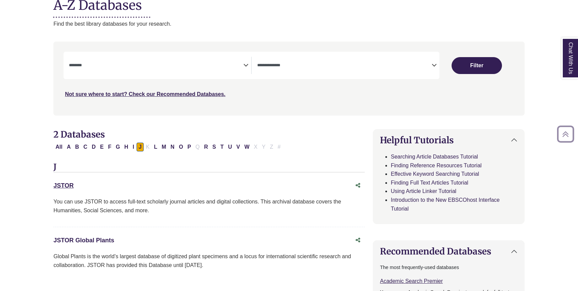 This screenshot has height=291, width=578. What do you see at coordinates (181, 147) in the screenshot?
I see `button: Filter Results O` at bounding box center [181, 147].